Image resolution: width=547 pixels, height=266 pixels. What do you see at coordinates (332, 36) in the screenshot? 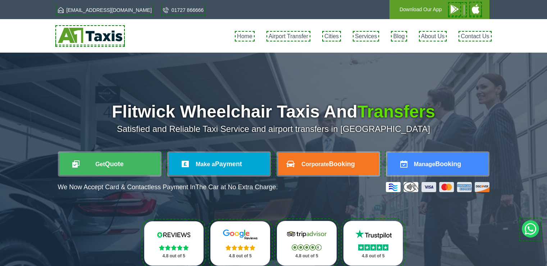
I see `a: Cities` at bounding box center [332, 36].